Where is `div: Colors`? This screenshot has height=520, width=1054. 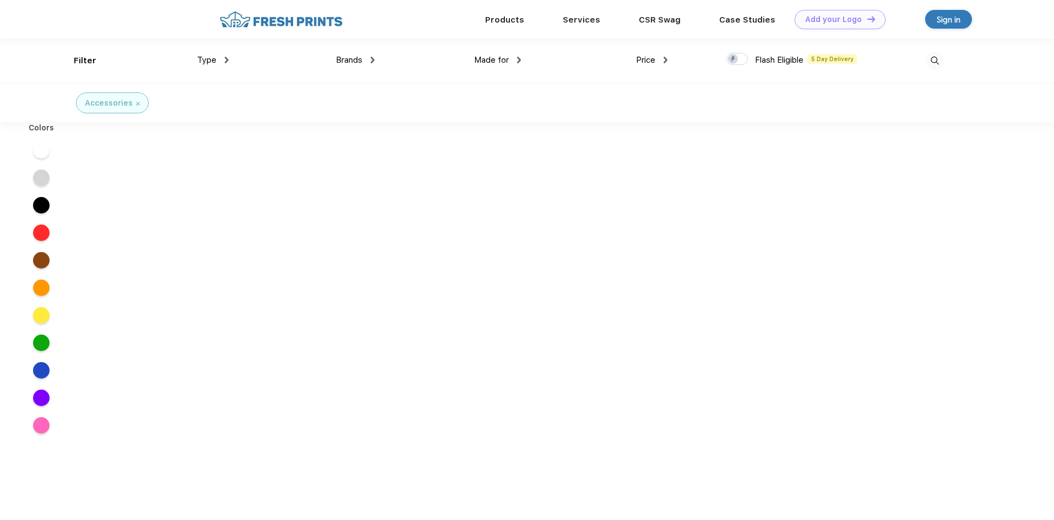 div: Colors is located at coordinates (41, 128).